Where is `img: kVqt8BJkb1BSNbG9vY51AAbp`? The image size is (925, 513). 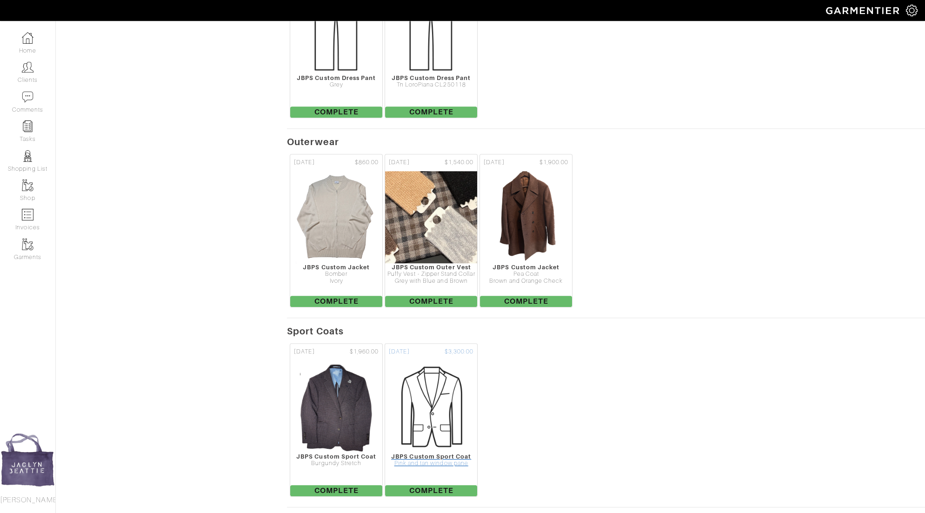 img: kVqt8BJkb1BSNbG9vY51AAbp is located at coordinates (336, 217).